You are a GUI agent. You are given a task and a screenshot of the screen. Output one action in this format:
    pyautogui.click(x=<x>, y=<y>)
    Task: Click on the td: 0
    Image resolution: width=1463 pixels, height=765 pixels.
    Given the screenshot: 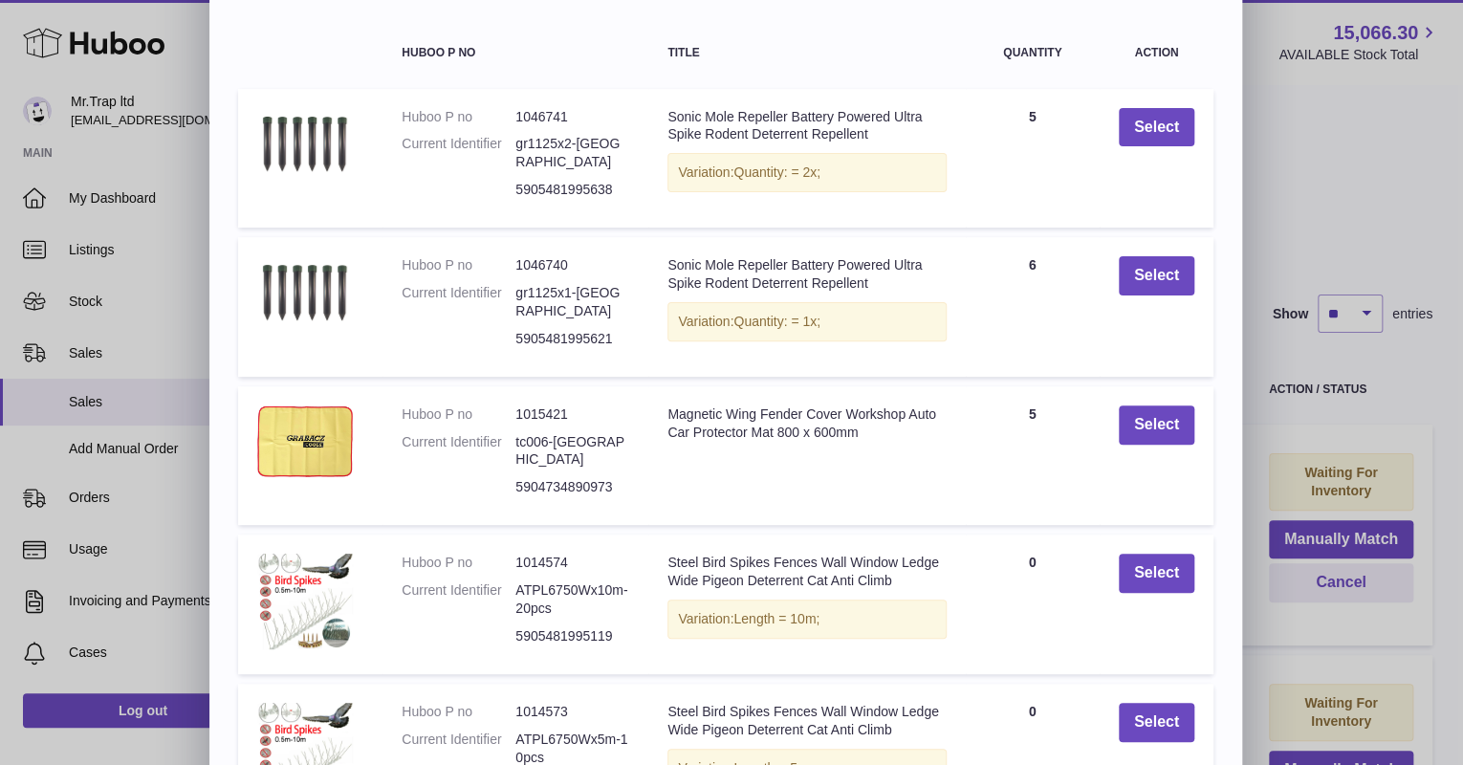 What is the action you would take?
    pyautogui.click(x=1033, y=604)
    